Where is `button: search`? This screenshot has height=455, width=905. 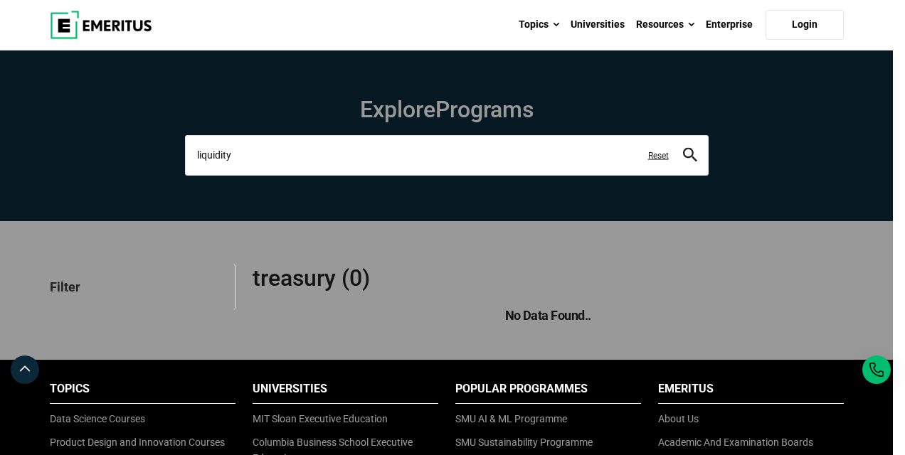 button: search is located at coordinates (690, 155).